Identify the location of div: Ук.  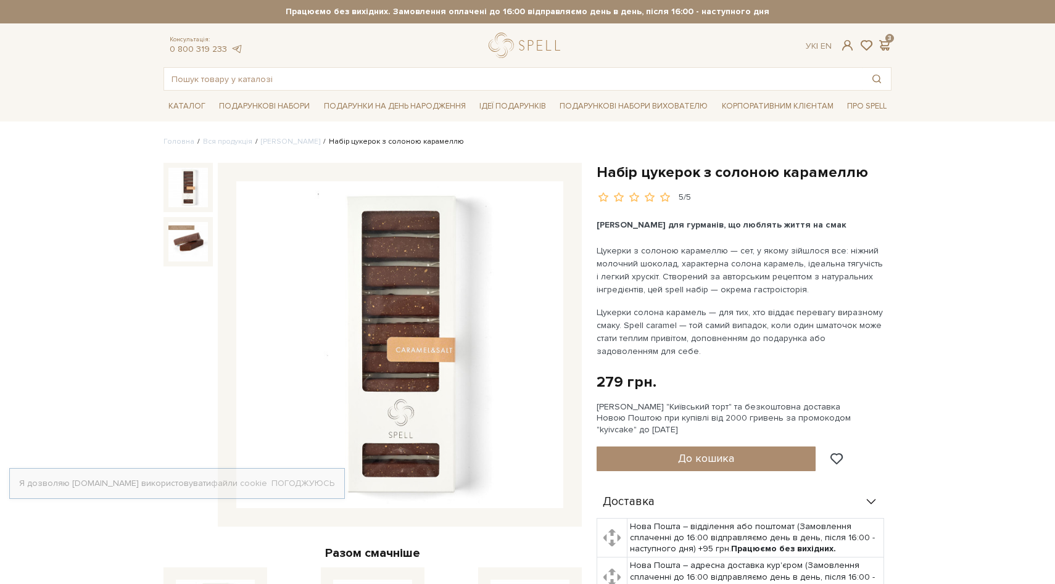
(818, 46).